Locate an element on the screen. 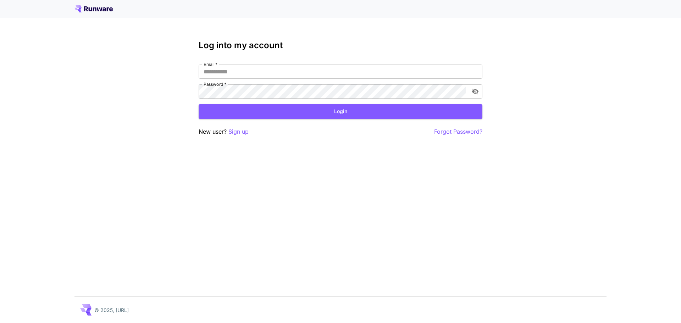  p: Forgot Password? is located at coordinates (458, 132).